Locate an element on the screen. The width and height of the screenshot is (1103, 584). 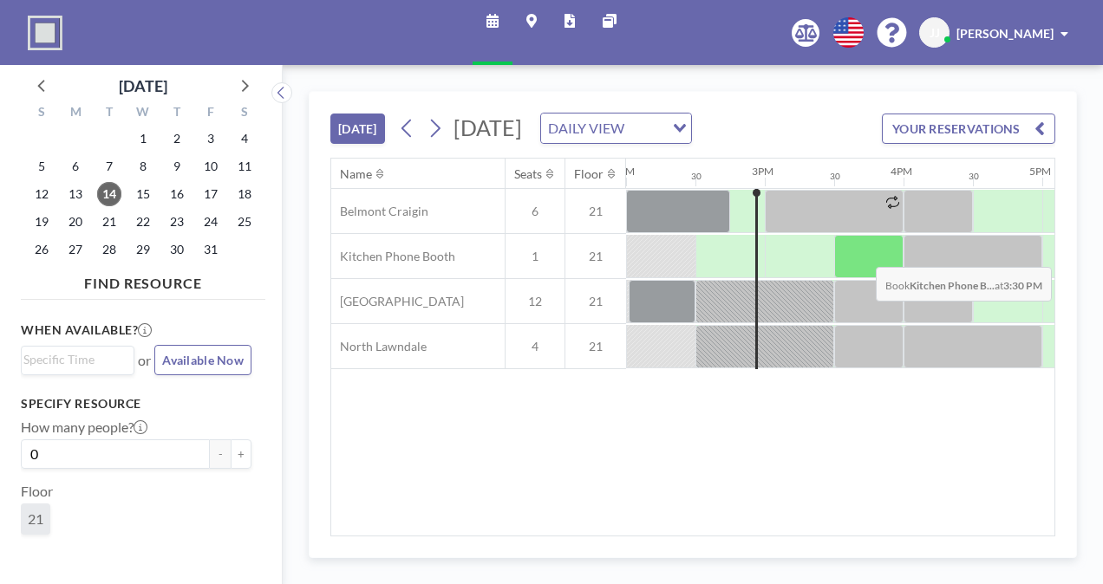
div: Seats is located at coordinates (528, 174).